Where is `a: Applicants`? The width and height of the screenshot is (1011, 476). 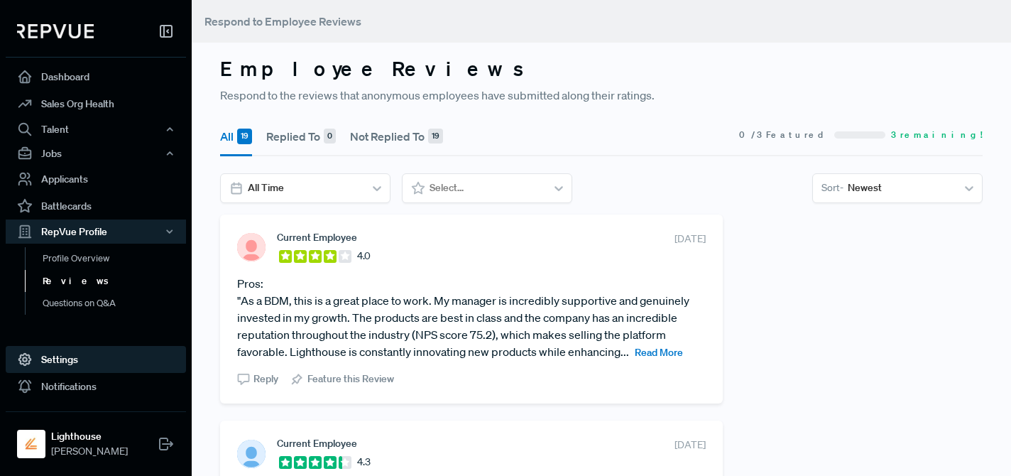
a: Applicants is located at coordinates (96, 179).